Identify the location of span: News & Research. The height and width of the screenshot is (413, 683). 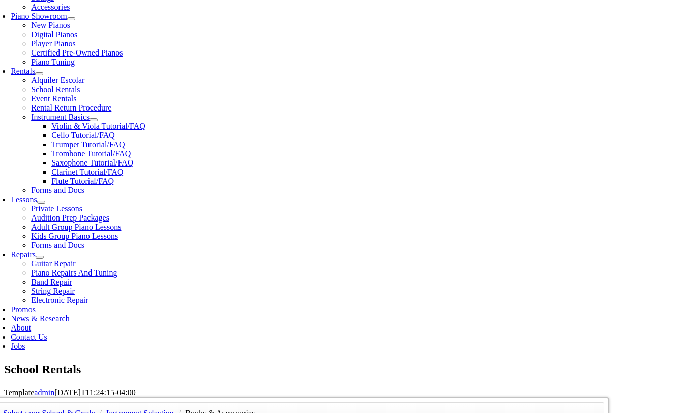
(40, 318).